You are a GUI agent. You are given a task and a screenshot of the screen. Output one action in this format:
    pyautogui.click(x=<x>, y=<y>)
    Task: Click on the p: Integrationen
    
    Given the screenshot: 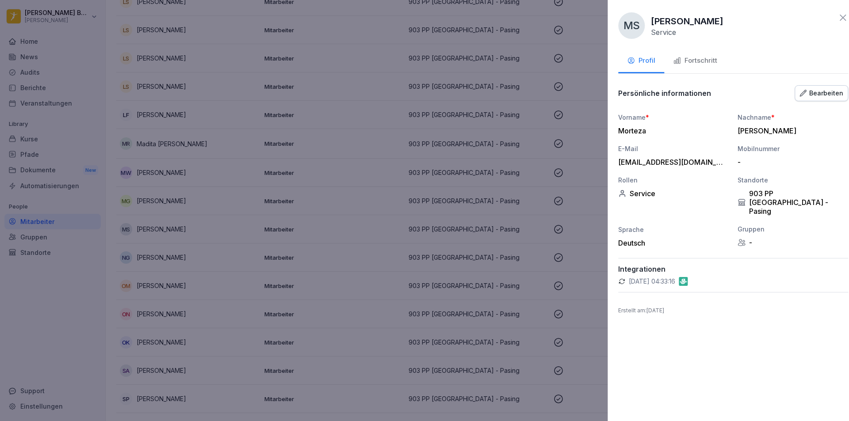 What is the action you would take?
    pyautogui.click(x=733, y=269)
    